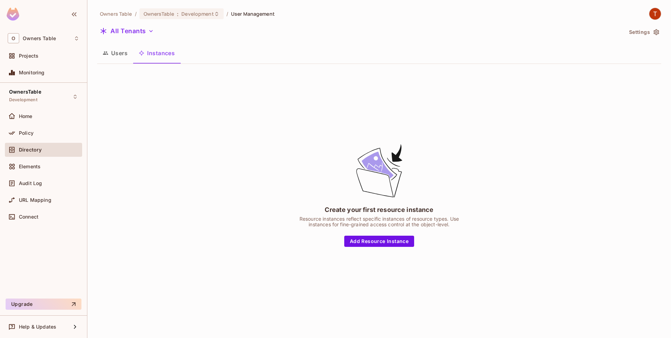 The width and height of the screenshot is (671, 338). I want to click on span: the active workspace, so click(116, 14).